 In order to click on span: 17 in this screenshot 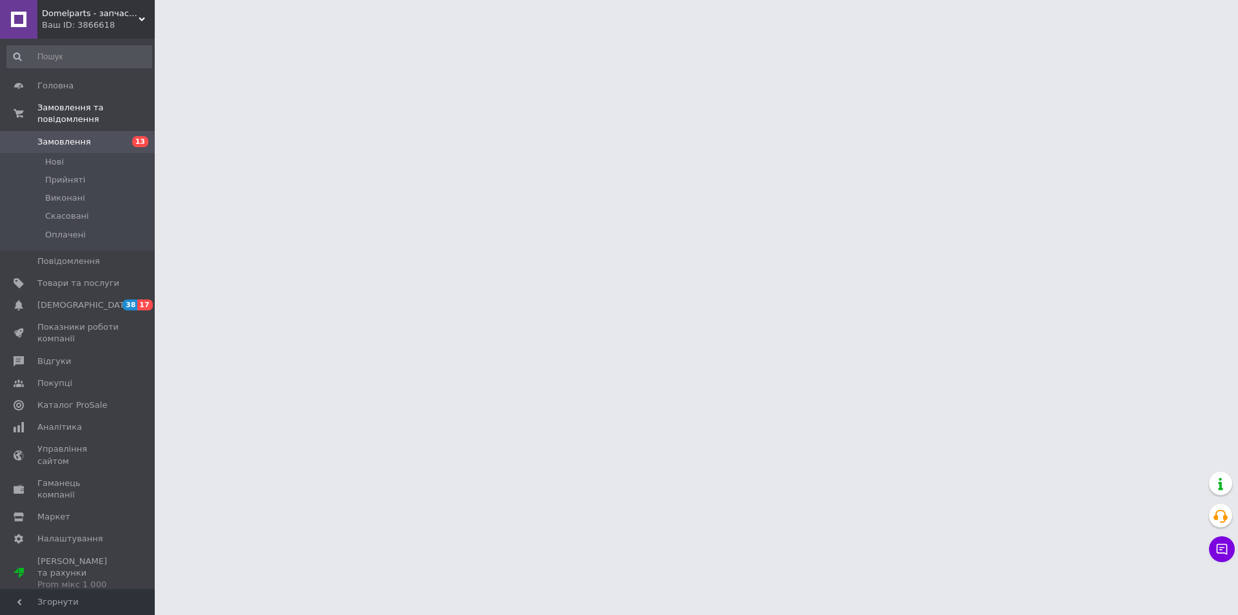, I will do `click(144, 304)`.